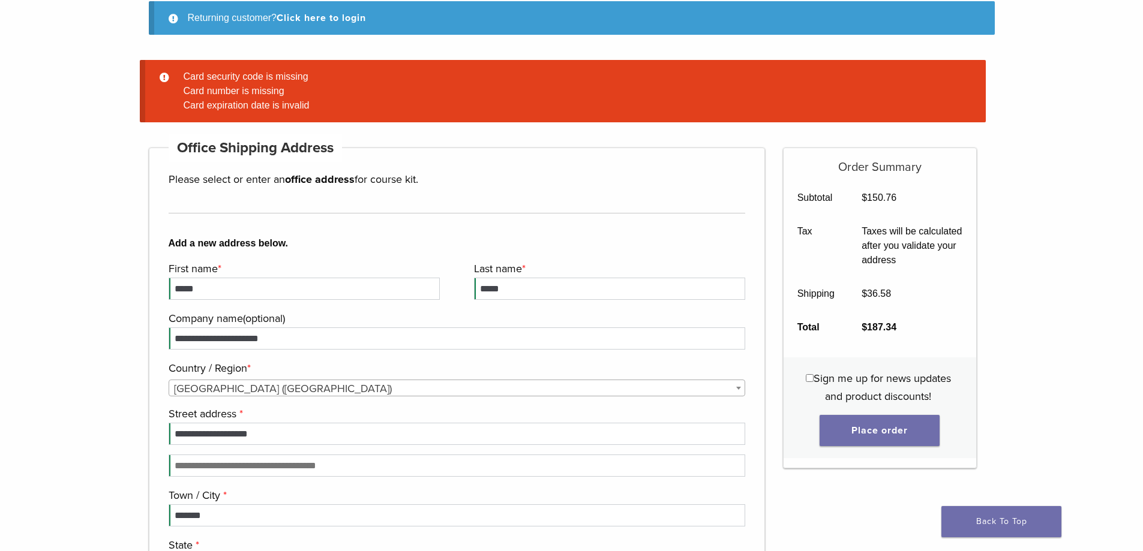 This screenshot has width=1143, height=551. I want to click on p: Please select or enter an for course kit., so click(457, 179).